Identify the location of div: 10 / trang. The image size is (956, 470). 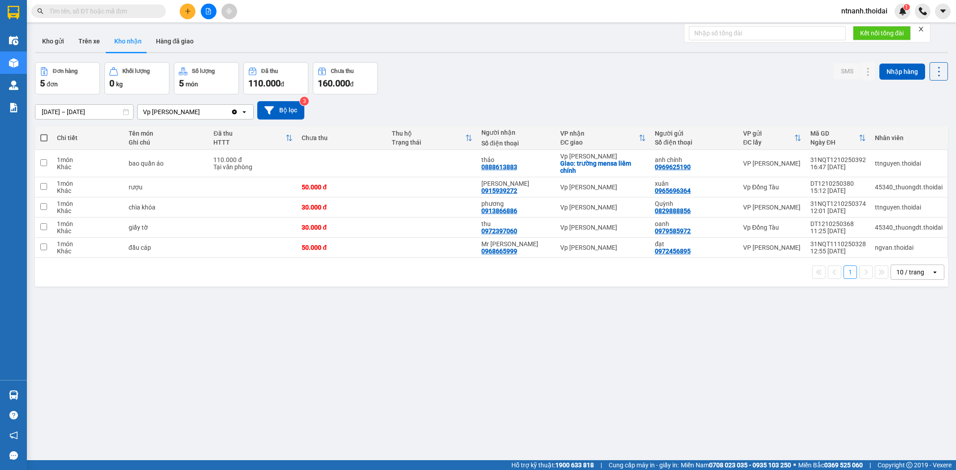
(910, 272).